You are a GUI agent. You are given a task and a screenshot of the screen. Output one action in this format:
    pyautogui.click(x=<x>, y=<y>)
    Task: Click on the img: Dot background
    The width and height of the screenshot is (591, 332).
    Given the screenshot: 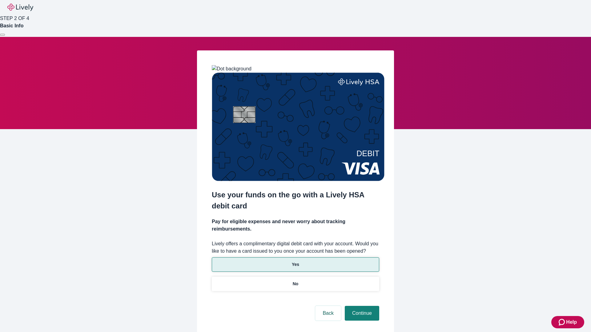 What is the action you would take?
    pyautogui.click(x=231, y=69)
    